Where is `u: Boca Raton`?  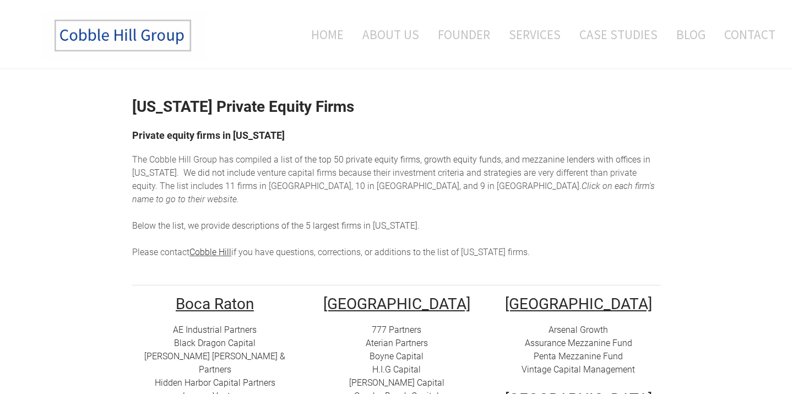 u: Boca Raton is located at coordinates (215, 303).